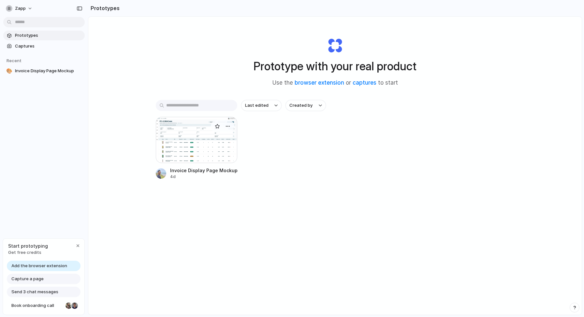 Image resolution: width=584 pixels, height=317 pixels. What do you see at coordinates (75, 306) in the screenshot?
I see `div: Christian Iacullo` at bounding box center [75, 306].